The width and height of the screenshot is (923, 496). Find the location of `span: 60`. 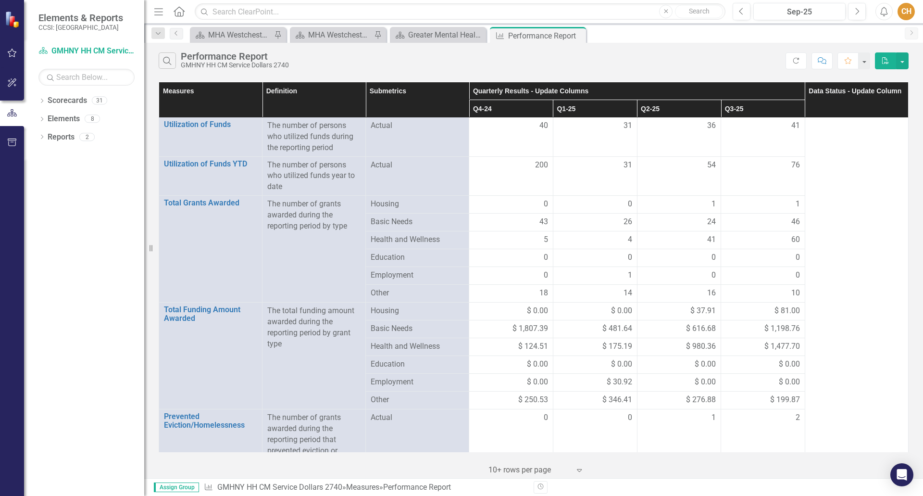

span: 60 is located at coordinates (796, 239).